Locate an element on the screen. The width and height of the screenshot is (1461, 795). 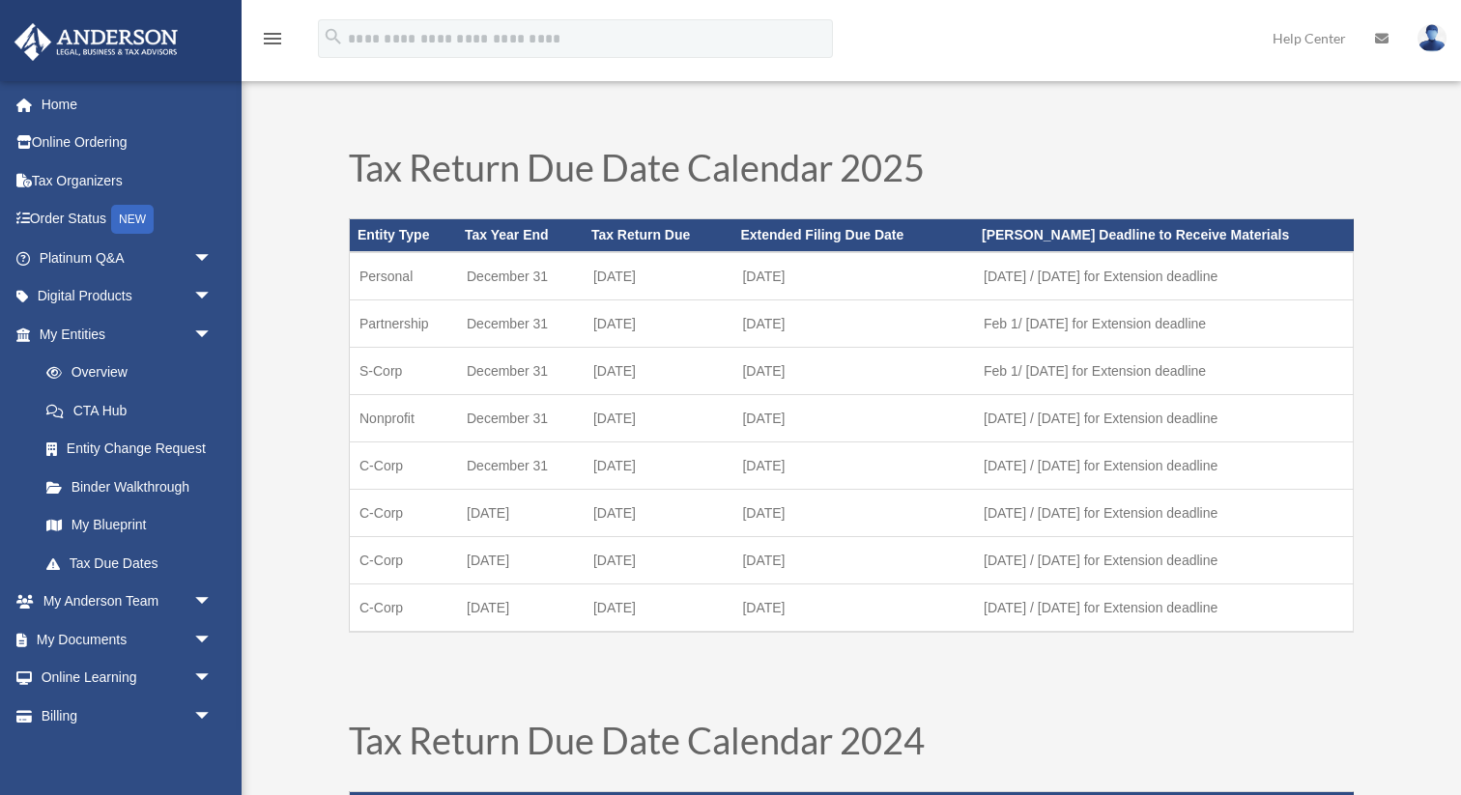
td: Nonprofit is located at coordinates (404, 418).